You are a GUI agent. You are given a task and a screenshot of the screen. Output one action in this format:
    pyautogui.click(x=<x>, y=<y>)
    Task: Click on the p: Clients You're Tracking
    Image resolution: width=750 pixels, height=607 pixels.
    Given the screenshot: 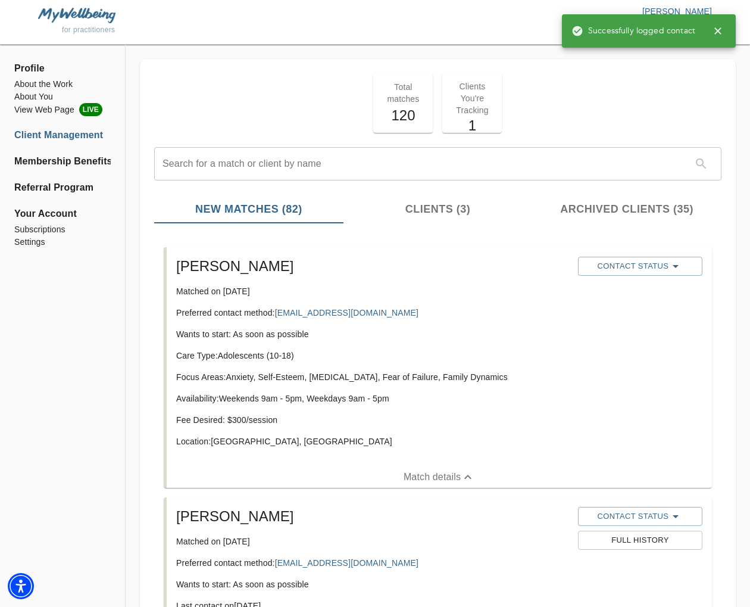 What is the action you would take?
    pyautogui.click(x=472, y=98)
    